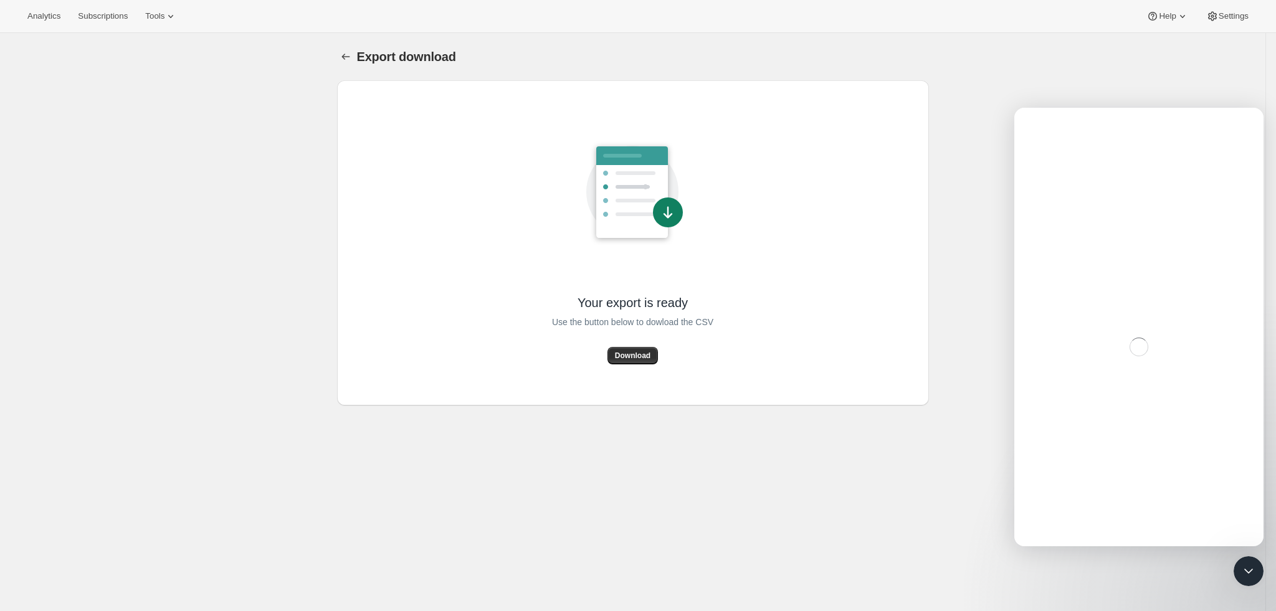  I want to click on button: Subscriptions, so click(103, 16).